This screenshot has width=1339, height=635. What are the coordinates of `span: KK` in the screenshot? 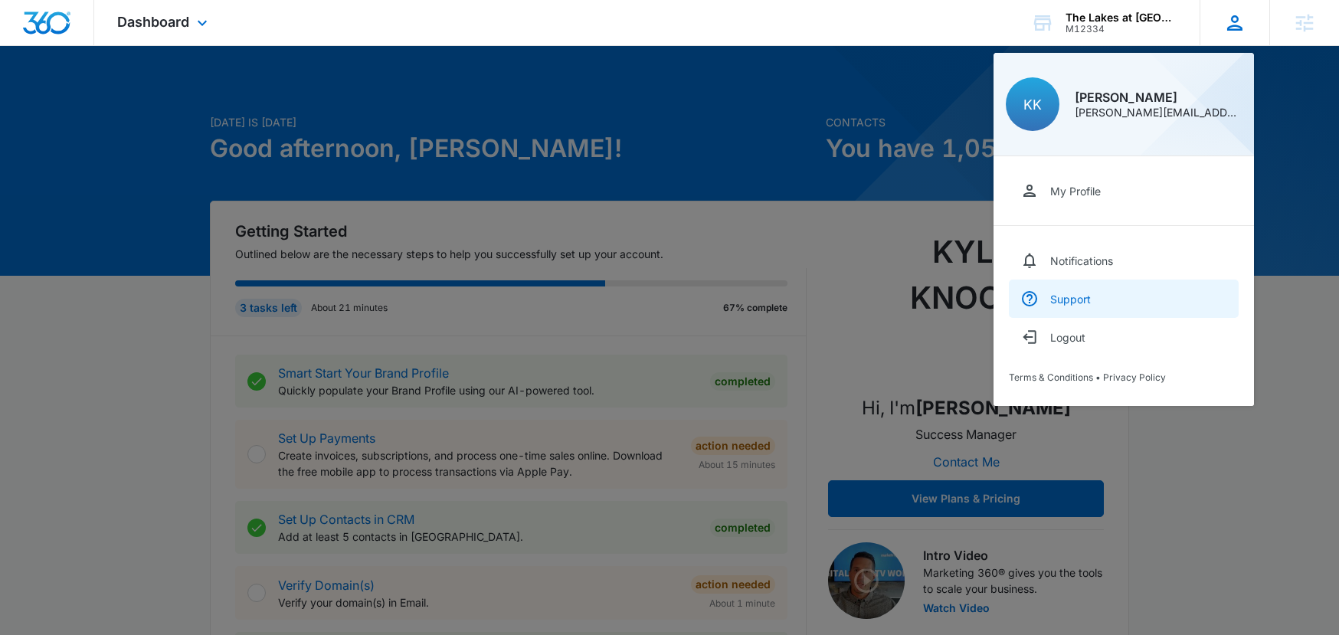 It's located at (1033, 104).